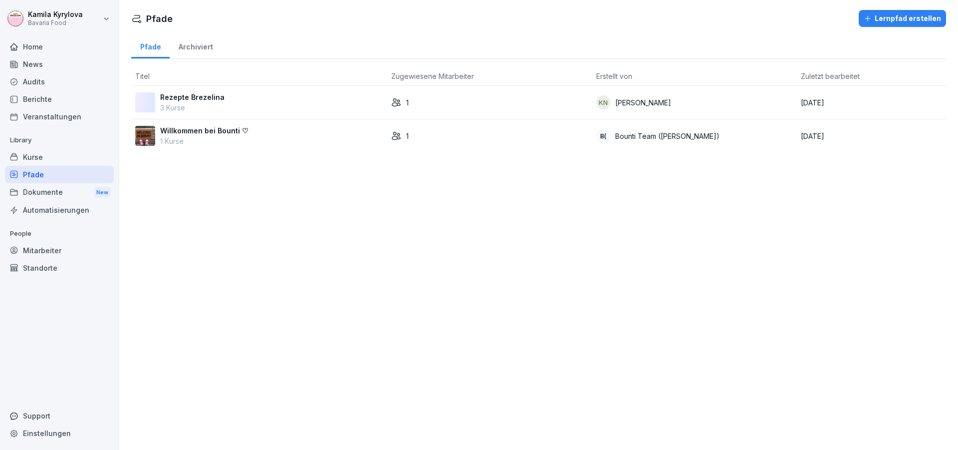 The width and height of the screenshot is (958, 450). Describe the element at coordinates (59, 81) in the screenshot. I see `div: Audits` at that location.